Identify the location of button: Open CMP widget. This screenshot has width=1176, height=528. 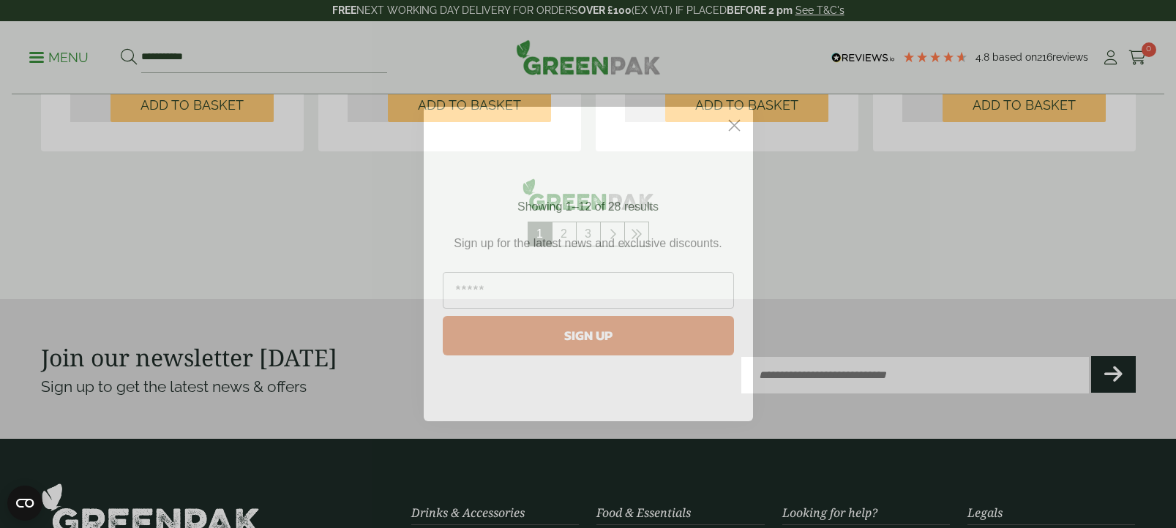
(25, 503).